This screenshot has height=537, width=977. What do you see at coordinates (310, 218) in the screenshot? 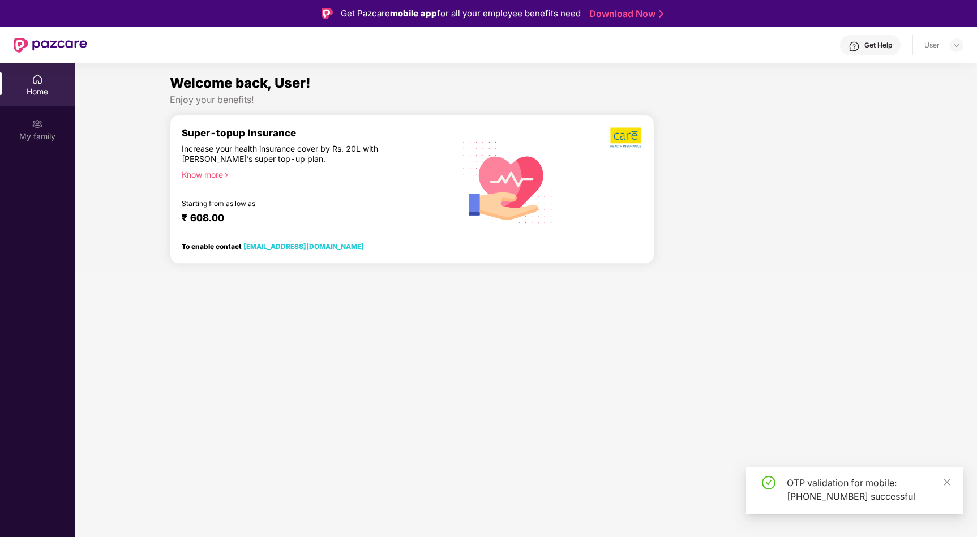
I see `div: ₹ 608.00` at bounding box center [310, 218].